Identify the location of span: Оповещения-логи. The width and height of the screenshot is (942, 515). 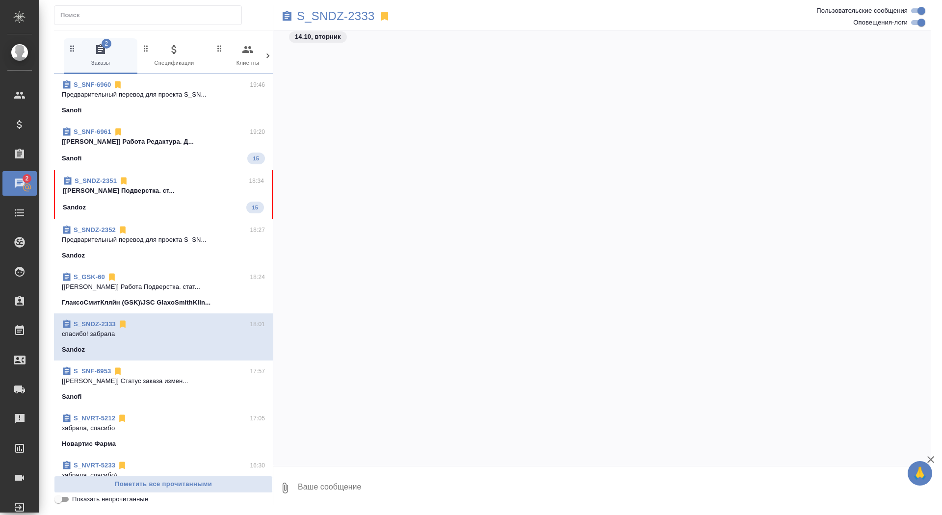
(880, 23).